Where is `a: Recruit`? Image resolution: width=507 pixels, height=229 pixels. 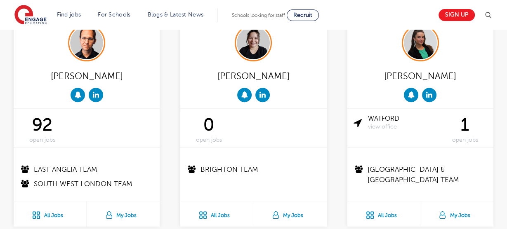
a: Recruit is located at coordinates (303, 15).